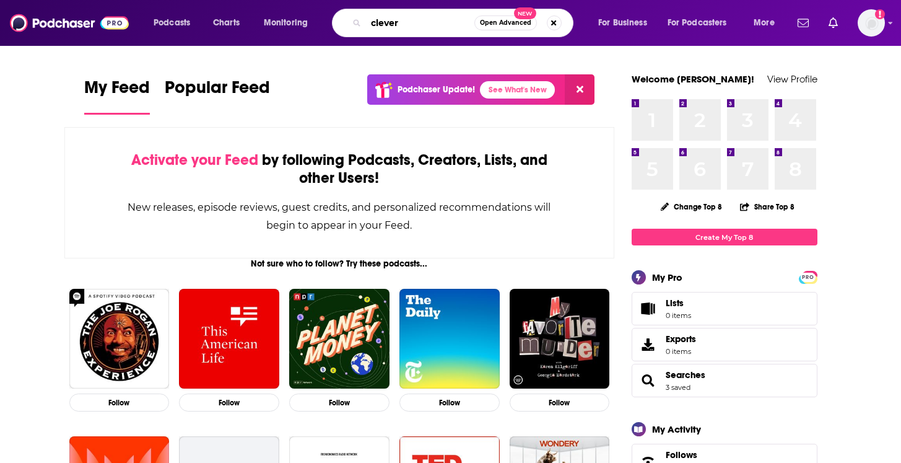 This screenshot has width=901, height=463. Describe the element at coordinates (217, 95) in the screenshot. I see `a: Popular Feed` at that location.